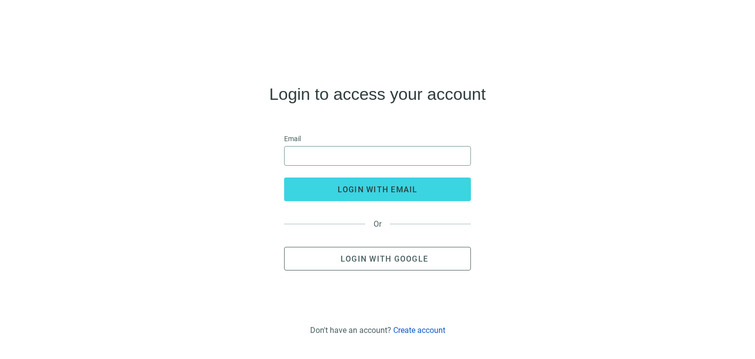 The width and height of the screenshot is (755, 359). Describe the element at coordinates (377, 224) in the screenshot. I see `span: Or` at that location.